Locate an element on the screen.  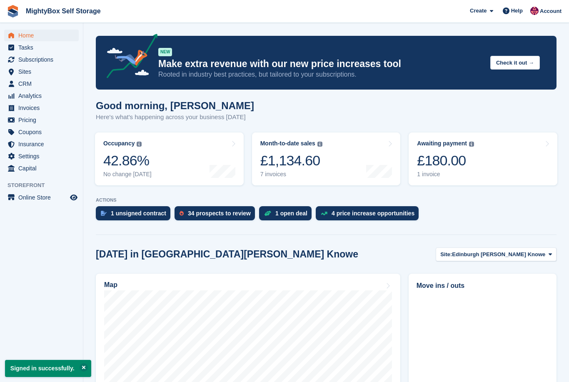
span: Insurance is located at coordinates (43, 144).